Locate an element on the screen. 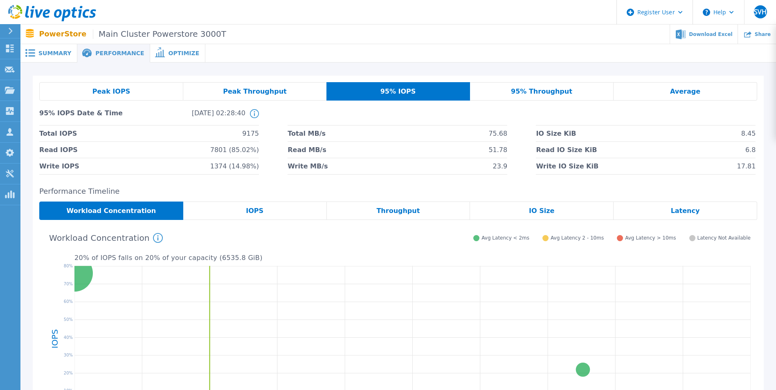 The image size is (776, 390). text: 60% is located at coordinates (68, 301).